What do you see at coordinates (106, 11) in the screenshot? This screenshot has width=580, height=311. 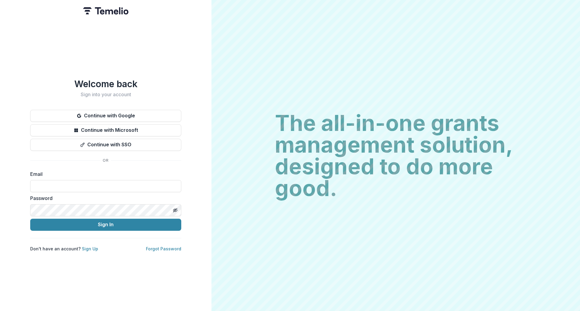 I see `img: Temelio` at bounding box center [106, 11].